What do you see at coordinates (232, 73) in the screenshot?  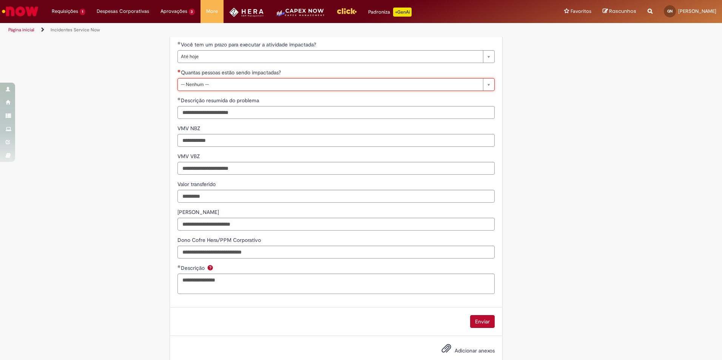 I see `span: Quantas pessoas estão sendo impactadas?` at bounding box center [232, 73].